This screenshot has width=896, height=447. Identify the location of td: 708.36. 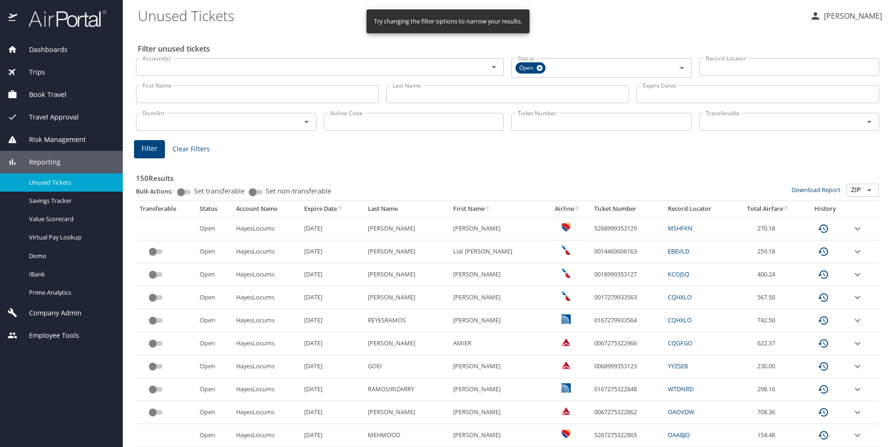
(768, 413).